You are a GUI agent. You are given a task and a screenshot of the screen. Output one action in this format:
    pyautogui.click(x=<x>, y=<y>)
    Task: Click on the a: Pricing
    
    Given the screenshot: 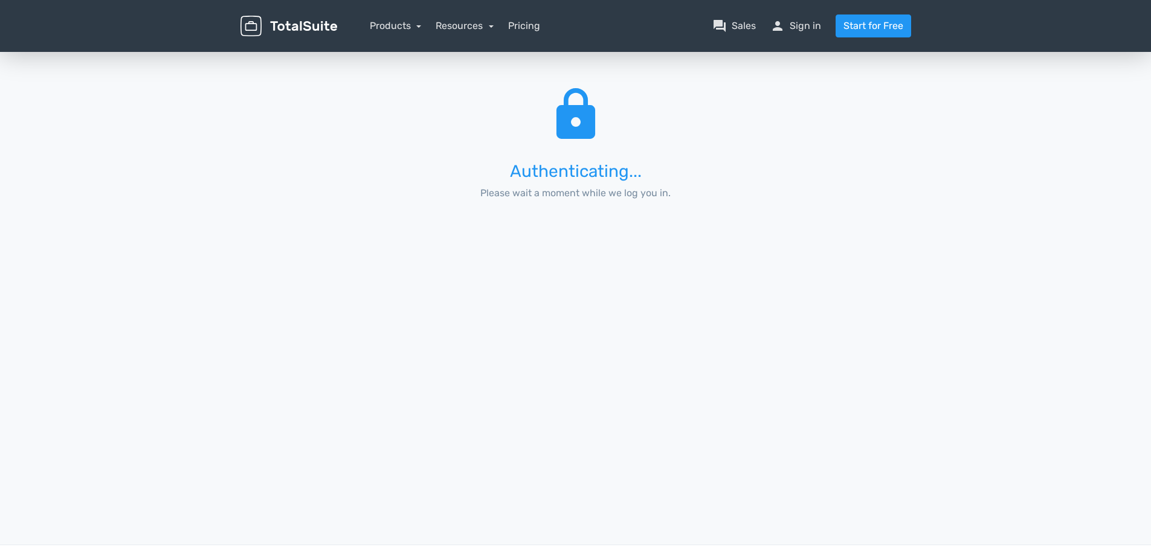 What is the action you would take?
    pyautogui.click(x=524, y=26)
    